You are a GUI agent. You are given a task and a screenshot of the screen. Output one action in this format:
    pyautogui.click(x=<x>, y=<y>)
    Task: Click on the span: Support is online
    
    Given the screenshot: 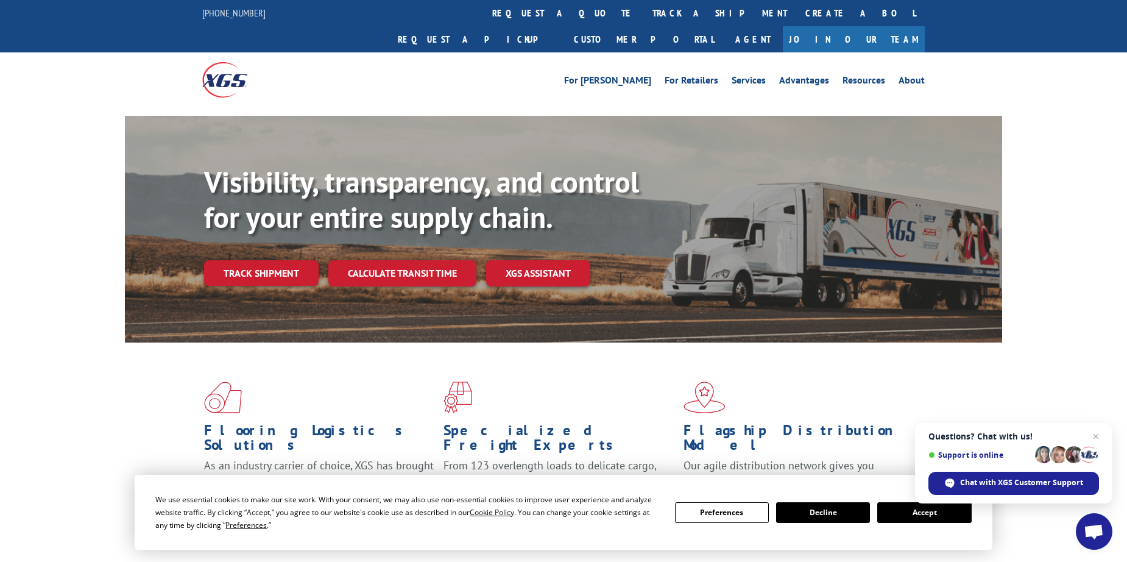 What is the action you would take?
    pyautogui.click(x=980, y=455)
    